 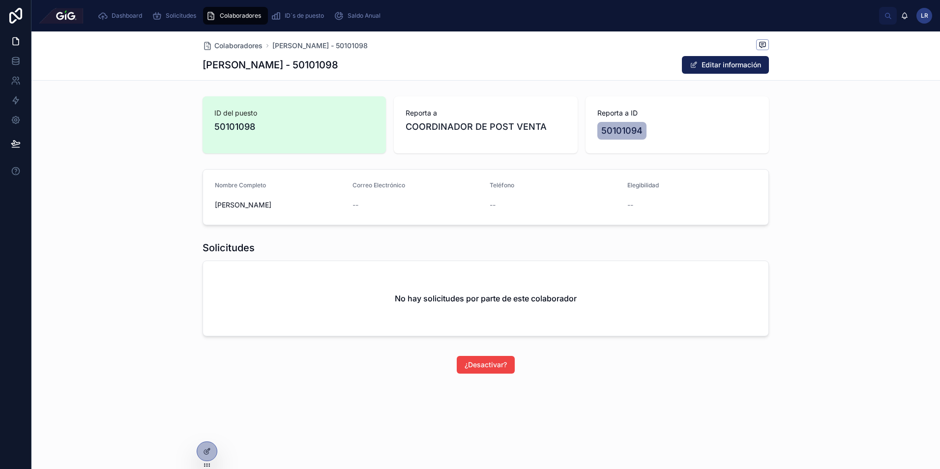 What do you see at coordinates (181, 16) in the screenshot?
I see `span: Solicitudes` at bounding box center [181, 16].